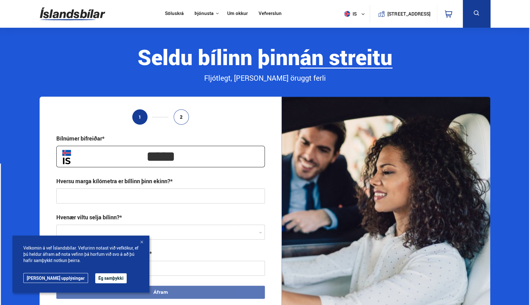 The image size is (530, 305). What do you see at coordinates (270, 14) in the screenshot?
I see `a: Vefverslun` at bounding box center [270, 14].